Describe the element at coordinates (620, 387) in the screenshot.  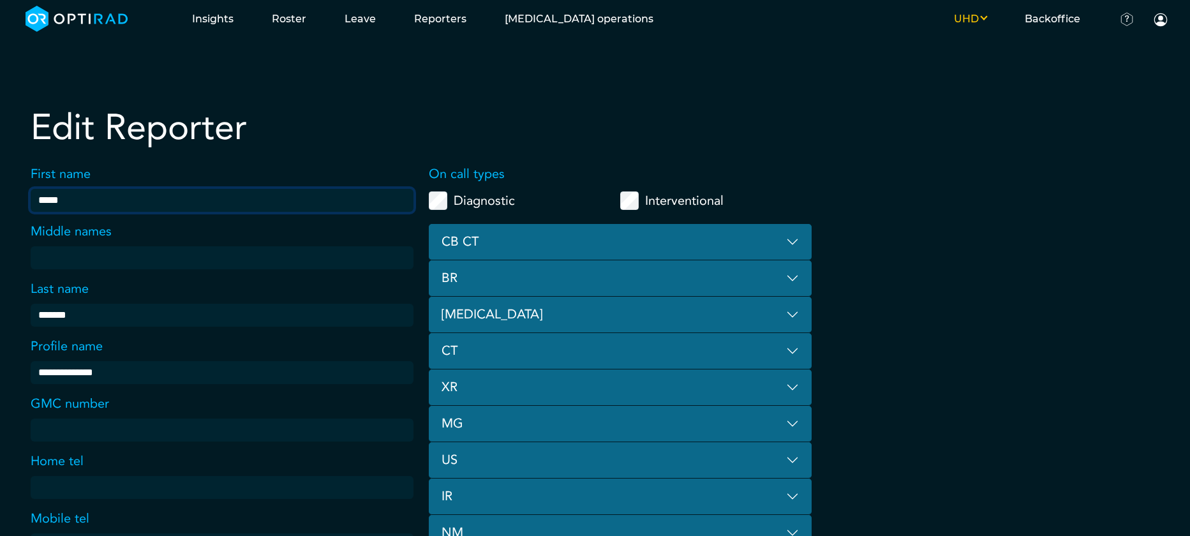
I see `button: XR` at that location.